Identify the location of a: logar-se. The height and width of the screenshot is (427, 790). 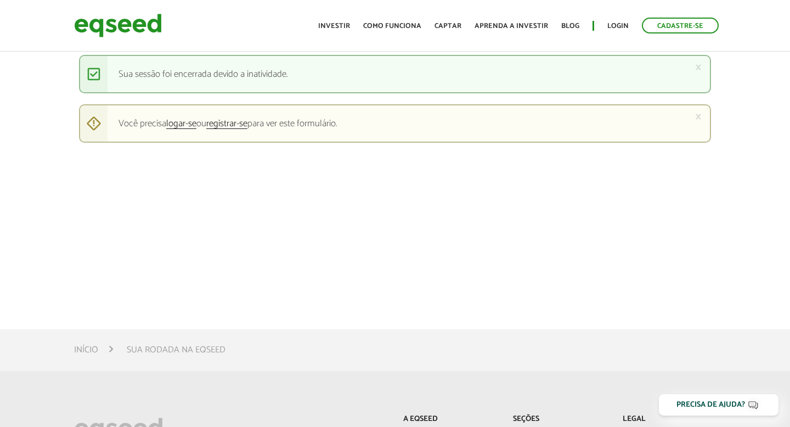
(181, 124).